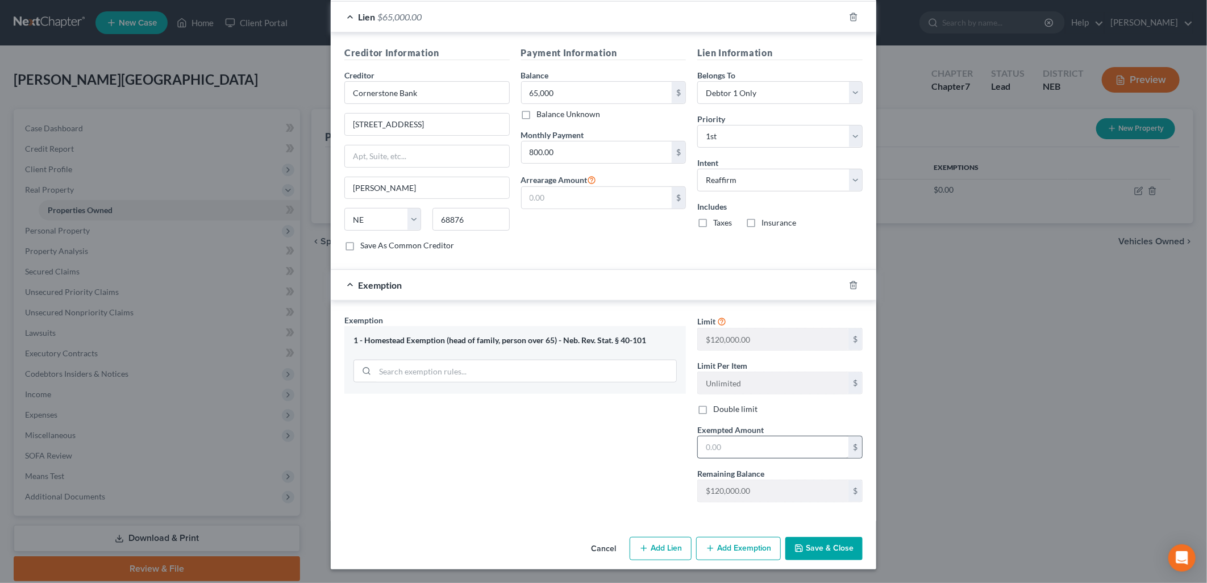 The height and width of the screenshot is (583, 1207). Describe the element at coordinates (722, 223) in the screenshot. I see `label: Taxes` at that location.